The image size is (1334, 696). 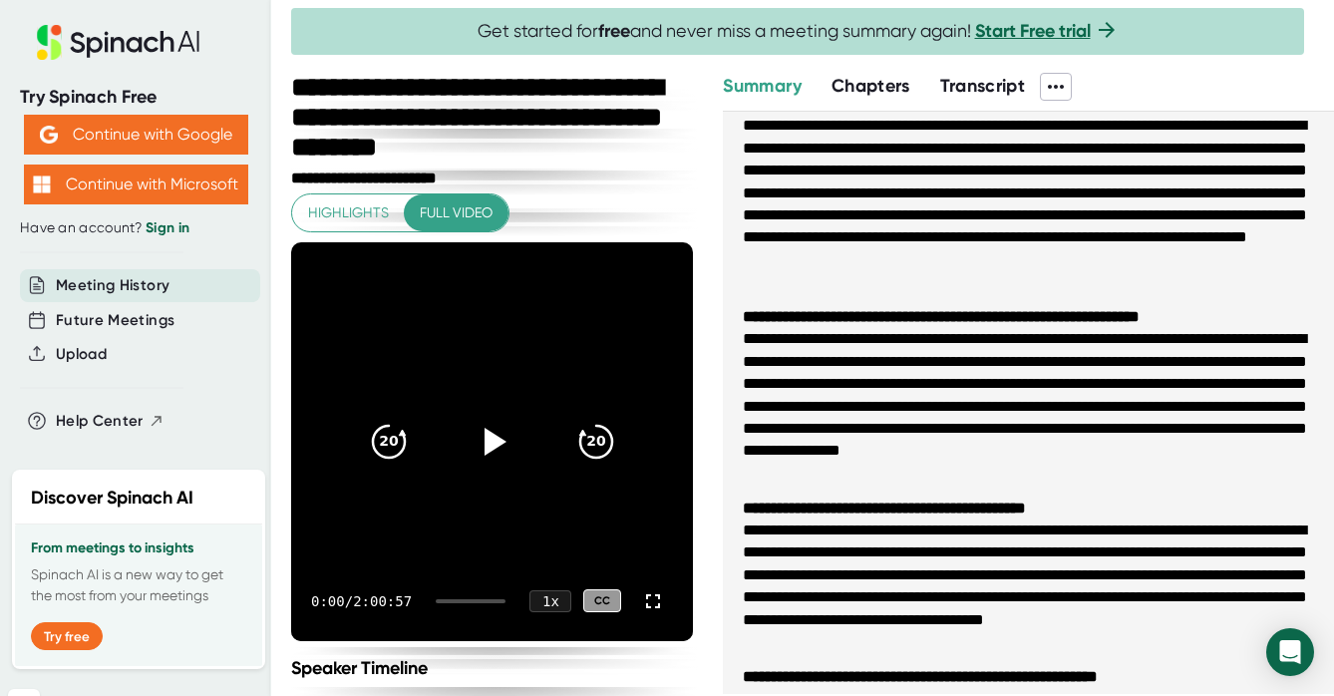 What do you see at coordinates (110, 421) in the screenshot?
I see `button: Help Center` at bounding box center [110, 421].